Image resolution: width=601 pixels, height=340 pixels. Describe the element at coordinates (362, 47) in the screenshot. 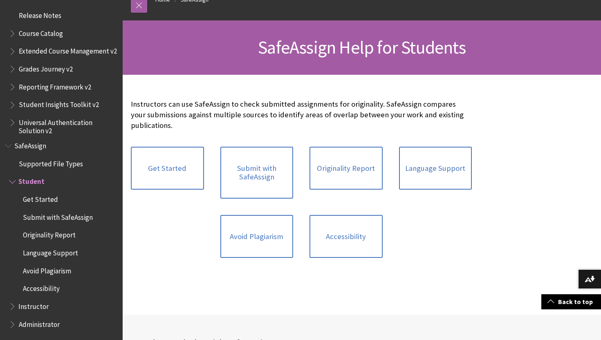

I see `span: SafeAssign Help for Students` at that location.